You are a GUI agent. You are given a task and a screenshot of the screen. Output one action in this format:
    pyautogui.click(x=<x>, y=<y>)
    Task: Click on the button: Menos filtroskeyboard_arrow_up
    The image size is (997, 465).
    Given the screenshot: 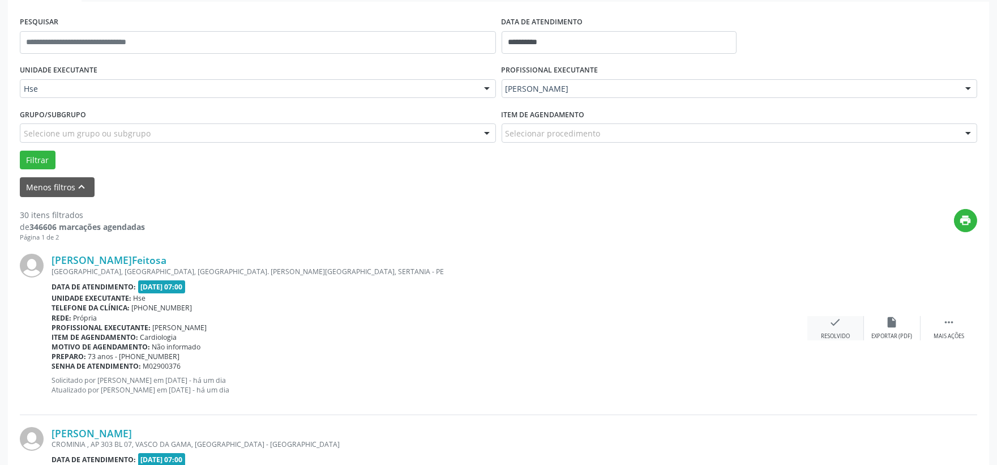 What is the action you would take?
    pyautogui.click(x=57, y=187)
    